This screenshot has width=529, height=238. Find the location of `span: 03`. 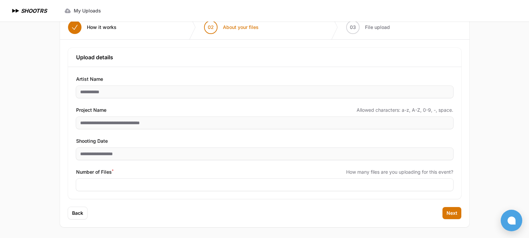

span: 03 is located at coordinates (353, 27).